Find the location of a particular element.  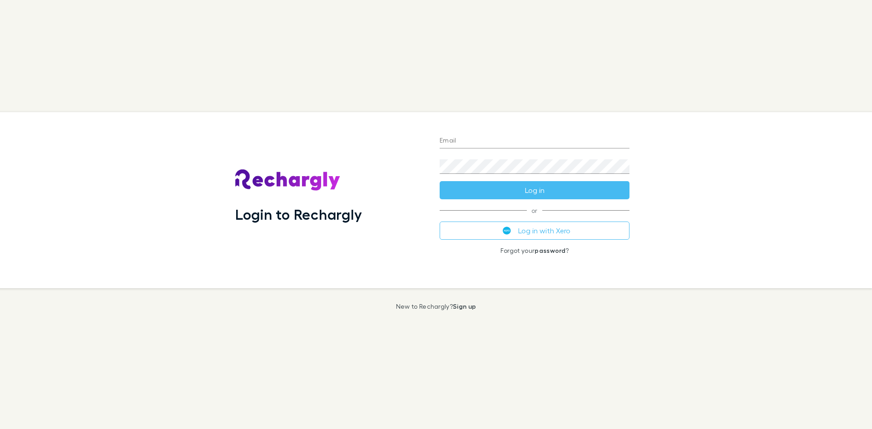

button: Log in is located at coordinates (535, 190).